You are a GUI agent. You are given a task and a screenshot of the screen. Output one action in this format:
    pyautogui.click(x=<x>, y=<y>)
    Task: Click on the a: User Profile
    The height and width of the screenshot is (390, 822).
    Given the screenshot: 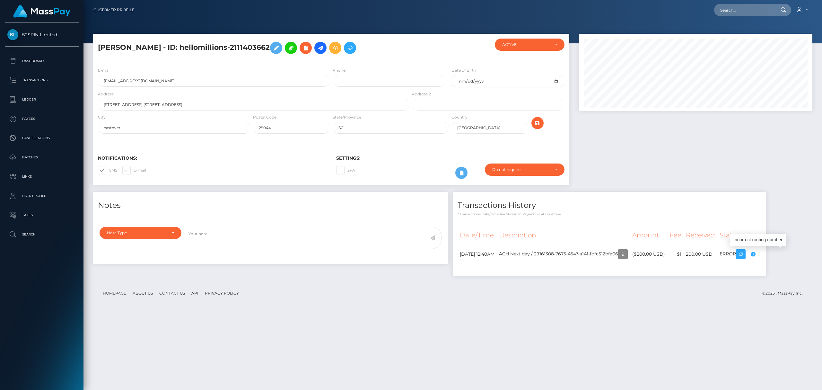 What is the action you would take?
    pyautogui.click(x=42, y=196)
    